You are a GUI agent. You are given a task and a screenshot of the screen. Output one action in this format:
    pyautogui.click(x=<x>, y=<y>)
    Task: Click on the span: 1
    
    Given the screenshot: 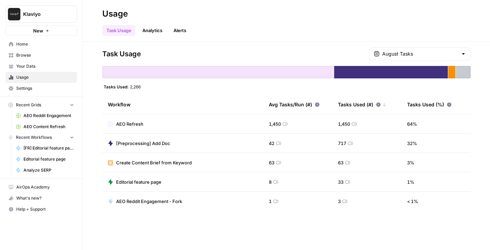 What is the action you would take?
    pyautogui.click(x=270, y=201)
    